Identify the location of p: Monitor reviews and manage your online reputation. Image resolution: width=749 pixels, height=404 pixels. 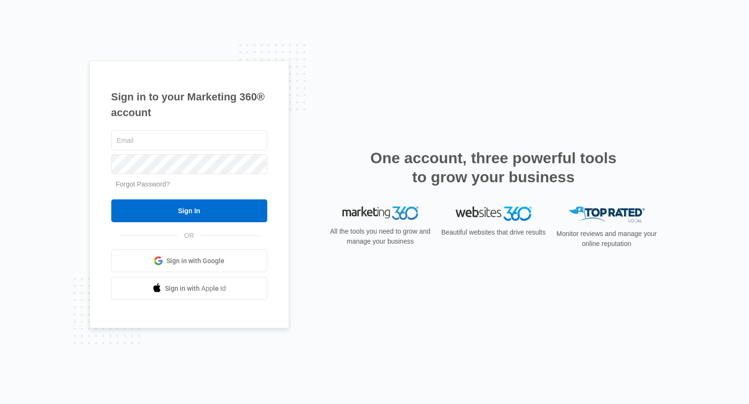
(607, 239).